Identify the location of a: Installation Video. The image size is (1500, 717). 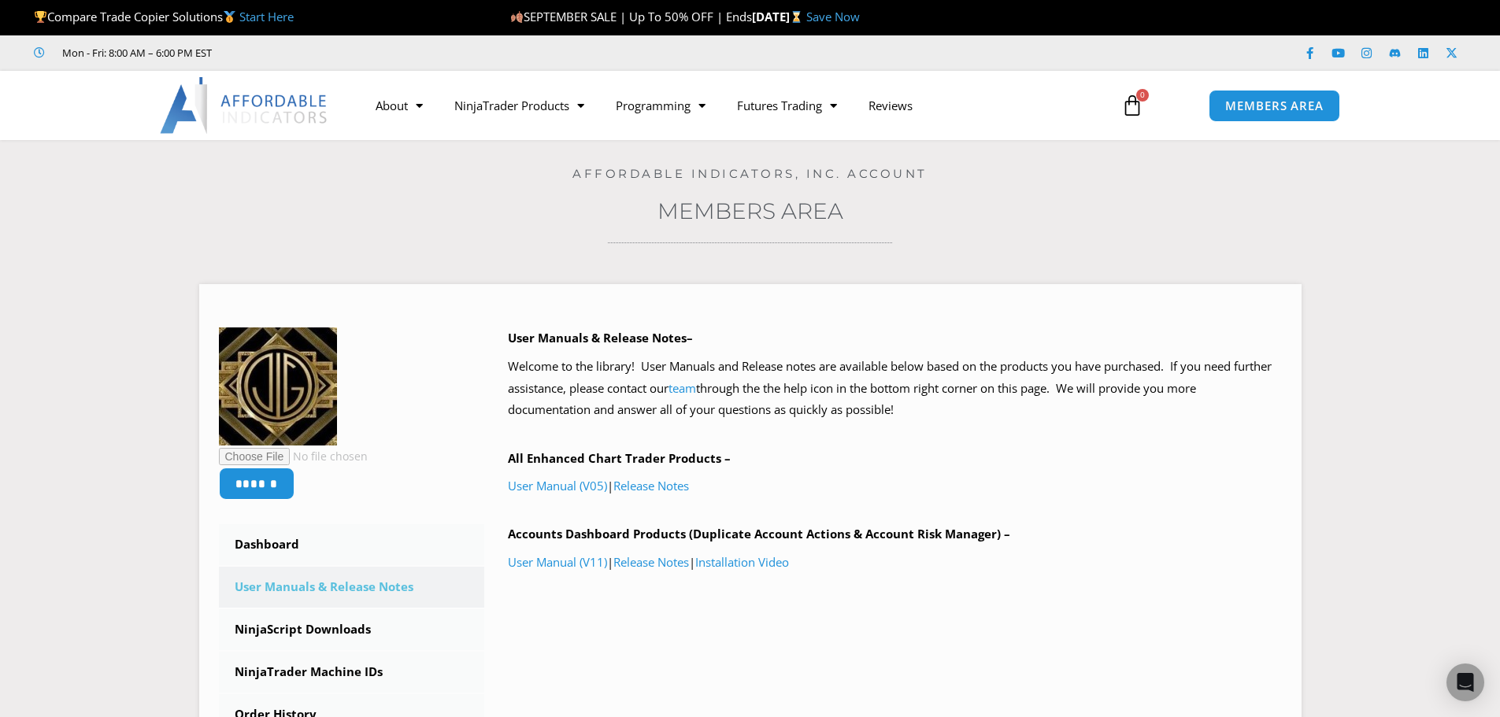
(742, 562).